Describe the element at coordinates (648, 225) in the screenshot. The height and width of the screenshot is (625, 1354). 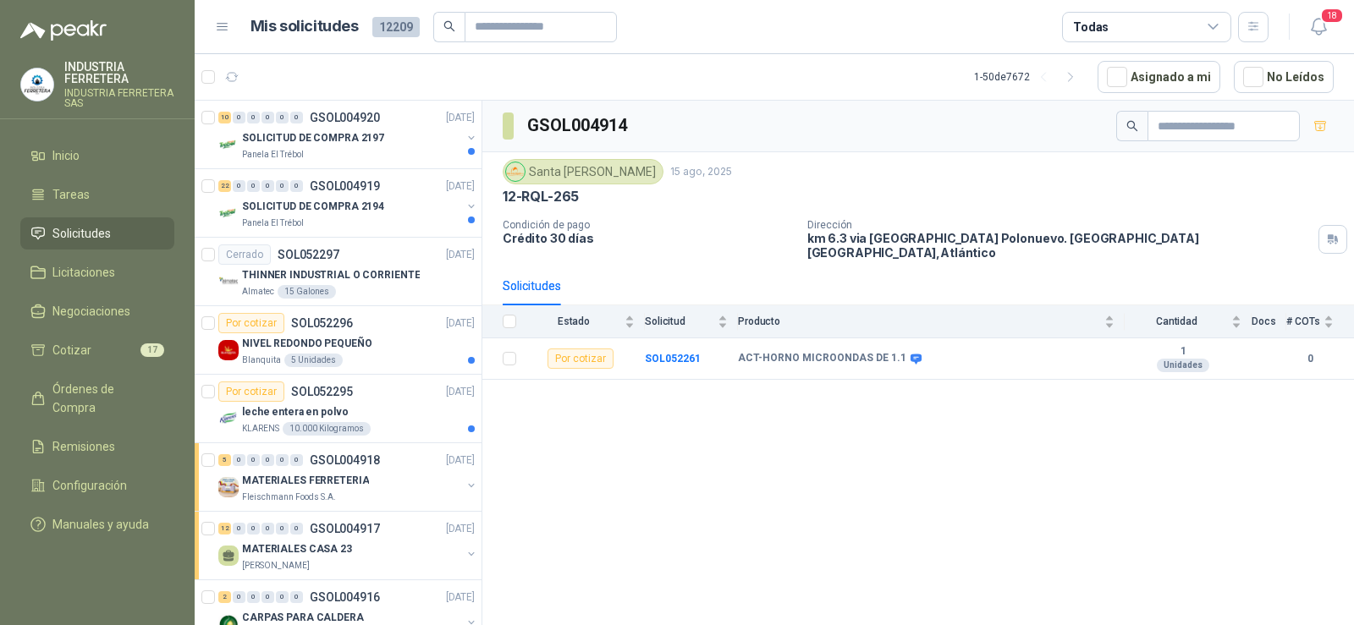
I see `p: Condición de pago` at that location.